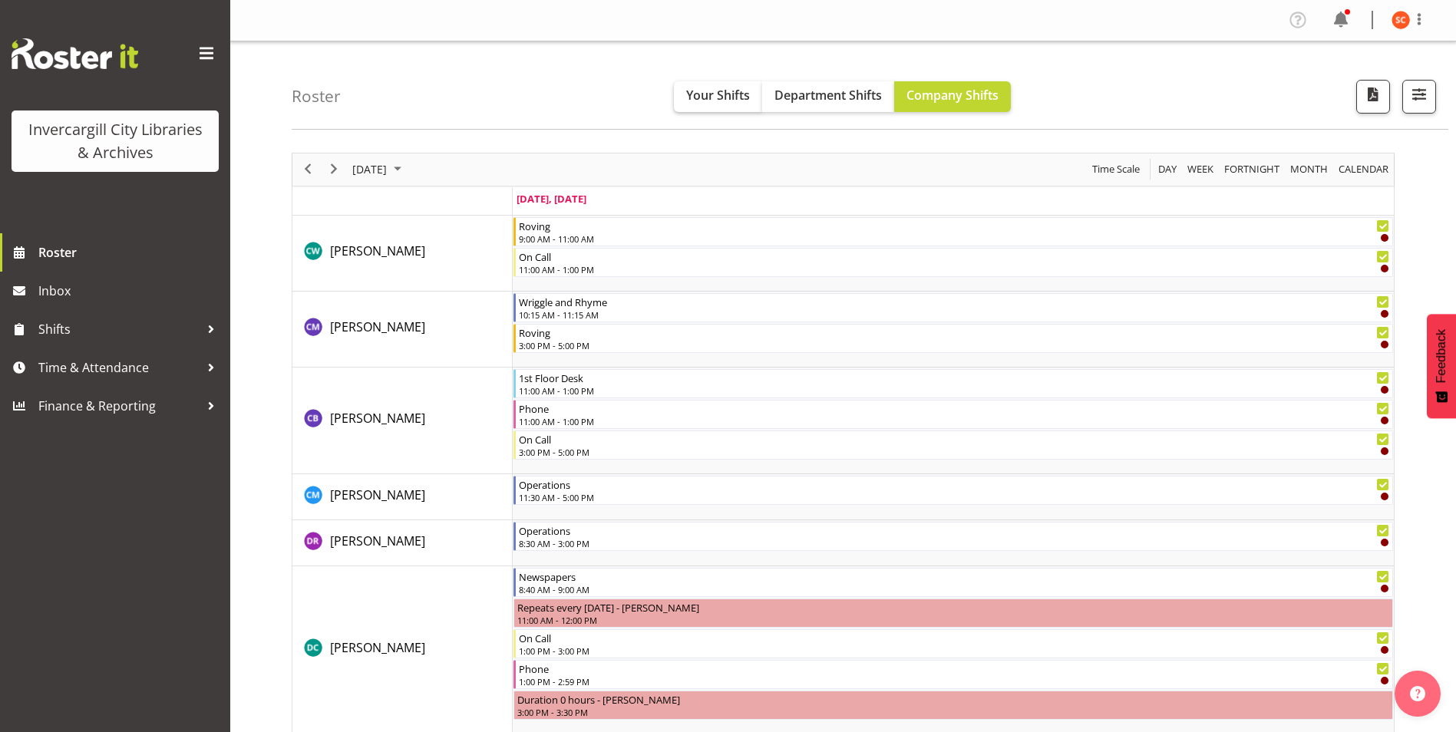 The height and width of the screenshot is (732, 1456). What do you see at coordinates (953, 644) in the screenshot?
I see `div: Donald Cunningham"s event - On Call Begin From Monday, September 29, 2025 at 1:00:00 PM GMT+13:00...` at bounding box center [953, 644].